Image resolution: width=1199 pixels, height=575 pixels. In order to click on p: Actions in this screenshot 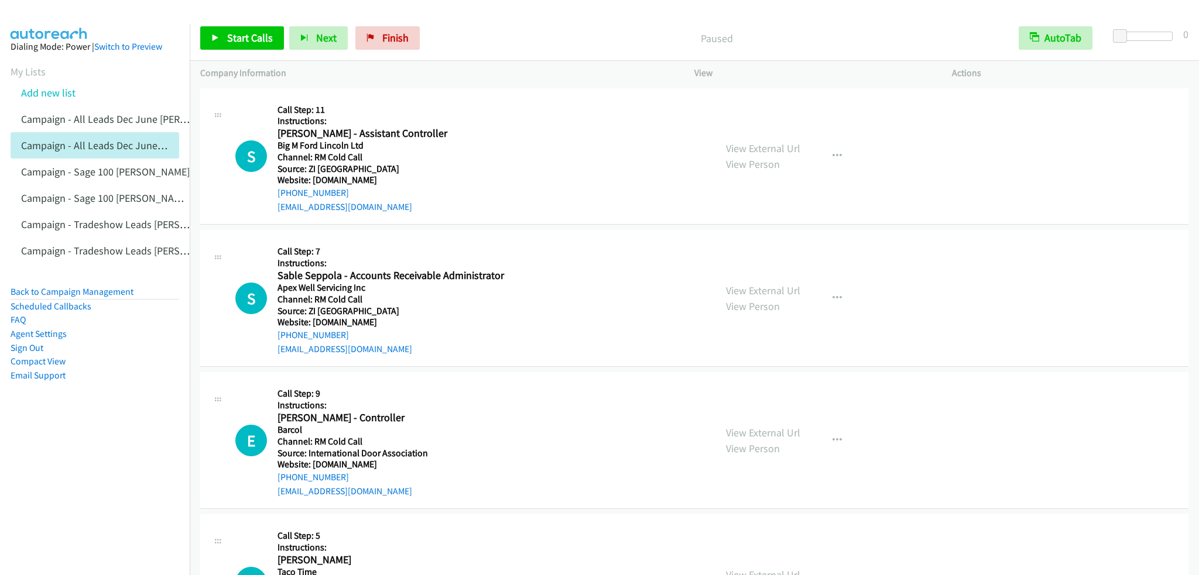, I will do `click(1070, 73)`.